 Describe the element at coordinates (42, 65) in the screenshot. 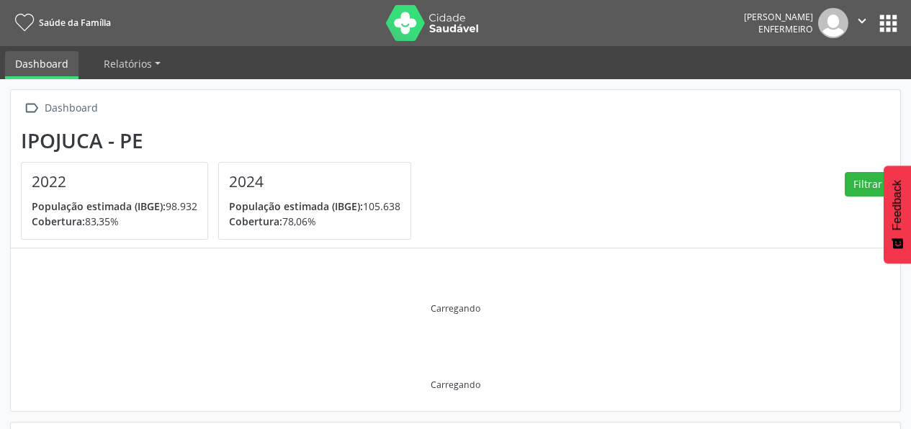

I see `a: Dashboard` at that location.